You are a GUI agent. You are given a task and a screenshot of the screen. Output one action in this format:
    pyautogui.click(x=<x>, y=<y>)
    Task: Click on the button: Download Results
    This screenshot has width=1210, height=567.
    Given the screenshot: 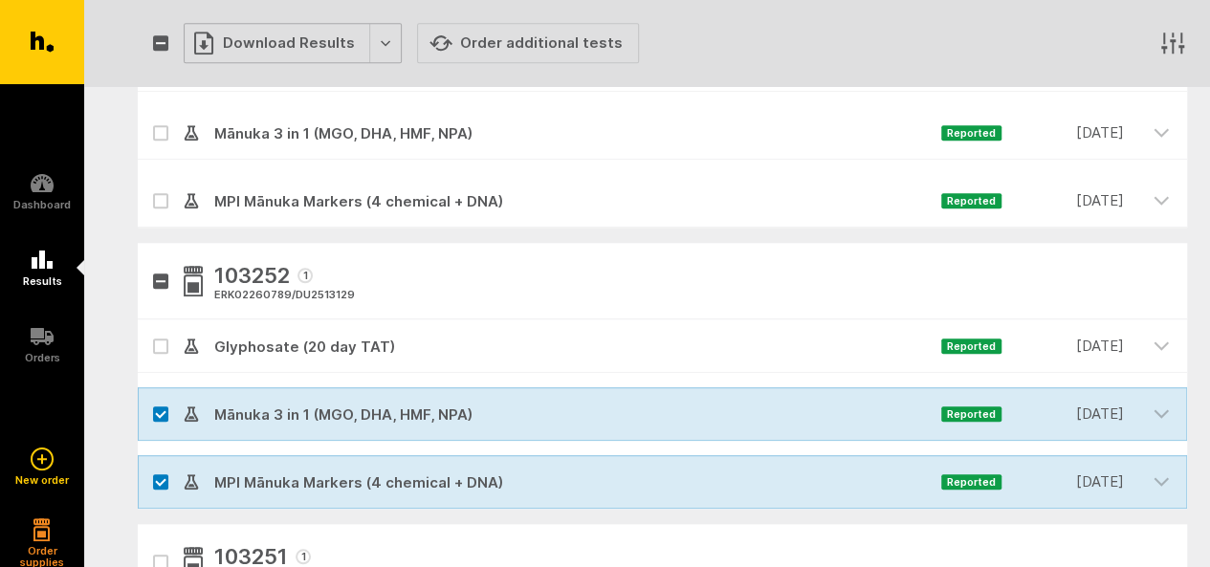 What is the action you would take?
    pyautogui.click(x=293, y=43)
    